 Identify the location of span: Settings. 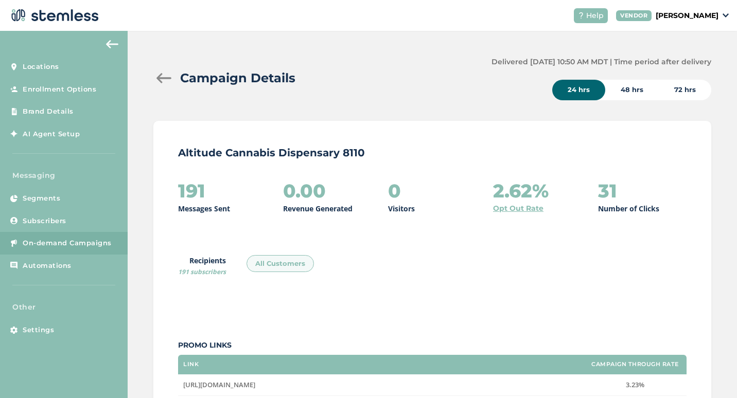
(38, 331).